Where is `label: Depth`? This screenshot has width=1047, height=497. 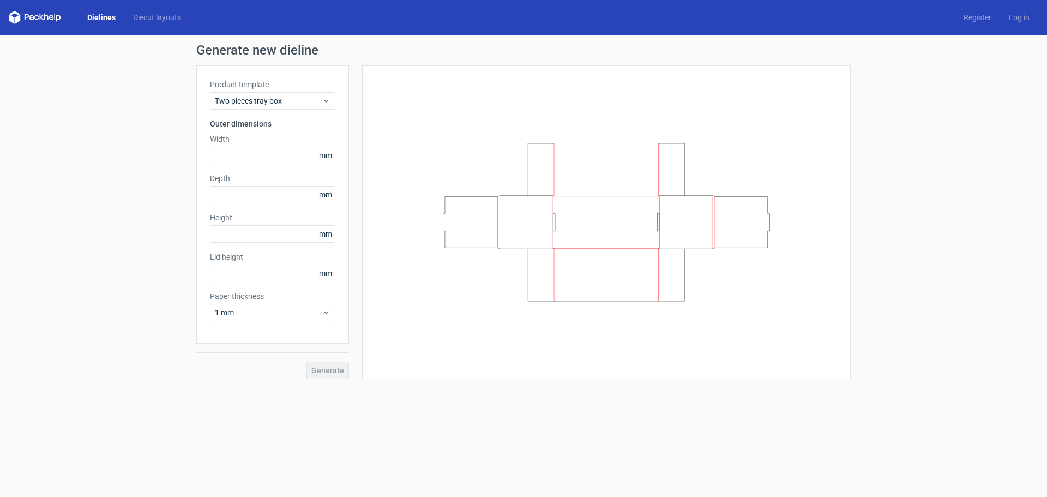
label: Depth is located at coordinates (273, 178).